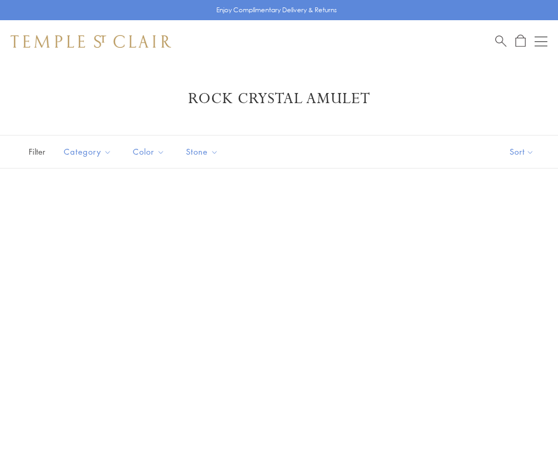 This screenshot has width=558, height=472. I want to click on h1: Rock Crystal Amulet, so click(279, 99).